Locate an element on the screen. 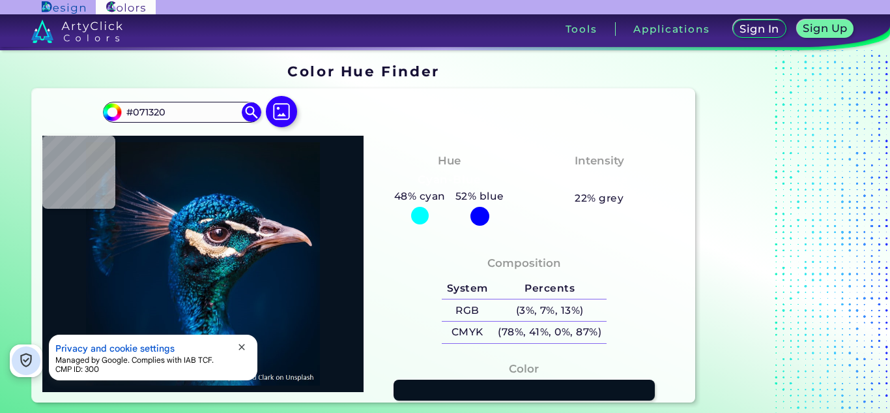 This screenshot has width=890, height=413. h5: System is located at coordinates (467, 288).